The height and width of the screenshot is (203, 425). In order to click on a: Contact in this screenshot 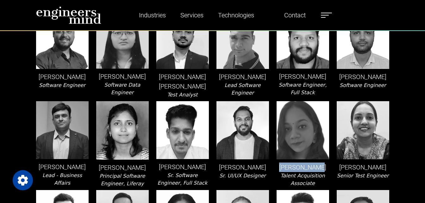, I will do `click(295, 15)`.